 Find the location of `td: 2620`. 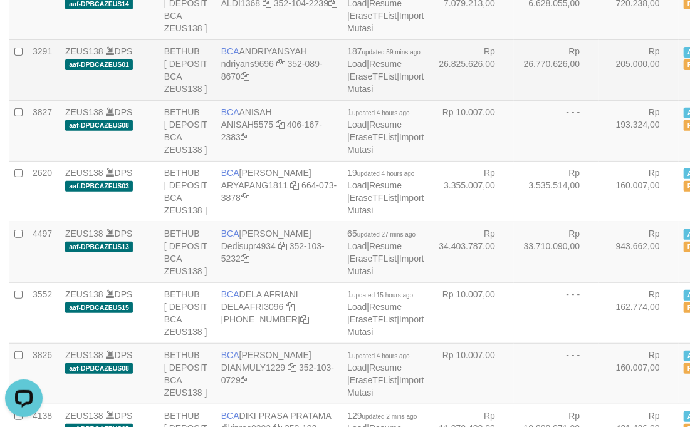

td: 2620 is located at coordinates (44, 191).